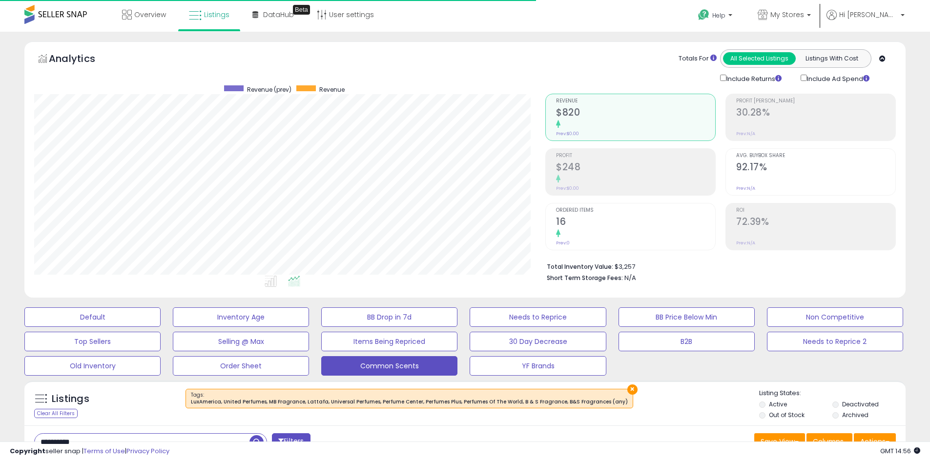 The image size is (930, 461). What do you see at coordinates (835, 317) in the screenshot?
I see `button: Non Competitive` at bounding box center [835, 317].